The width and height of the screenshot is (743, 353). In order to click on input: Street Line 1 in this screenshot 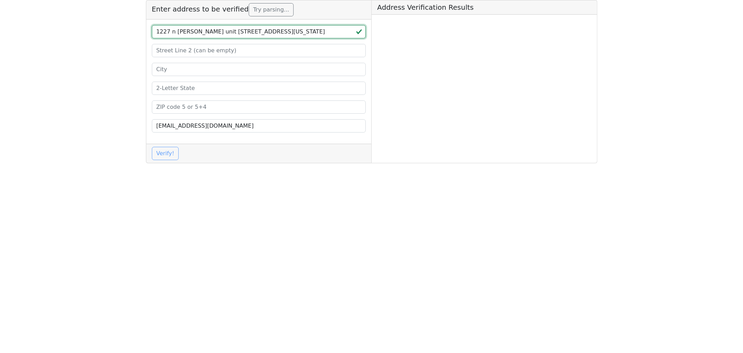, I will do `click(259, 32)`.